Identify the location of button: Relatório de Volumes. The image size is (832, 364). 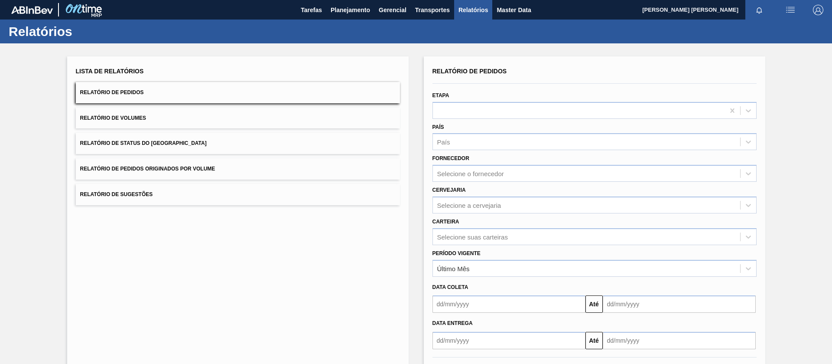
(238, 118).